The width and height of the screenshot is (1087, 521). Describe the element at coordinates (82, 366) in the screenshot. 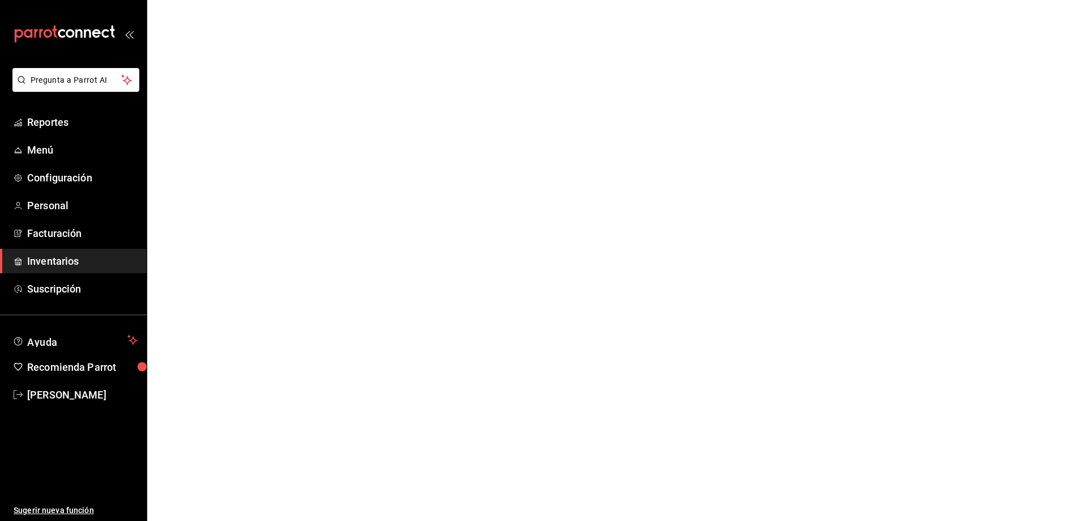

I see `span: Recomienda Parrot` at that location.